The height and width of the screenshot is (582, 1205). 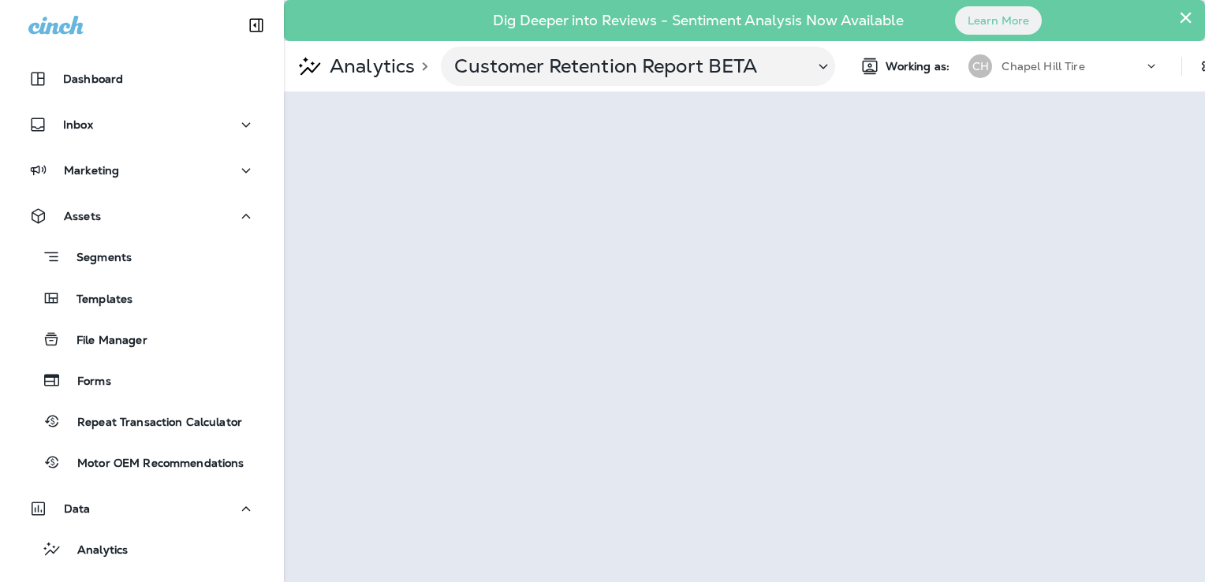 I want to click on p: Marketing, so click(x=92, y=170).